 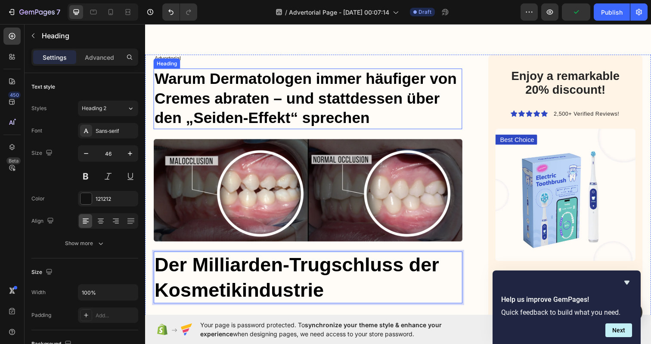 I want to click on img: gempages_585315320734942013-aa055db6-413e-4a41-b5e5-c5f8df1d06ba.webp, so click(x=166, y=170).